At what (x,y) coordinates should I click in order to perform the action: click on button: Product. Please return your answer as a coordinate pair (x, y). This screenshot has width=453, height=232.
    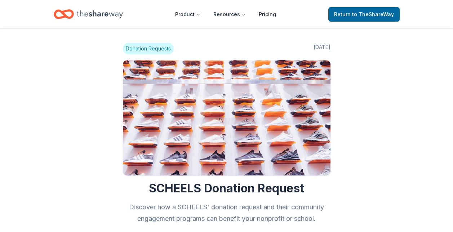
    Looking at the image, I should click on (188, 14).